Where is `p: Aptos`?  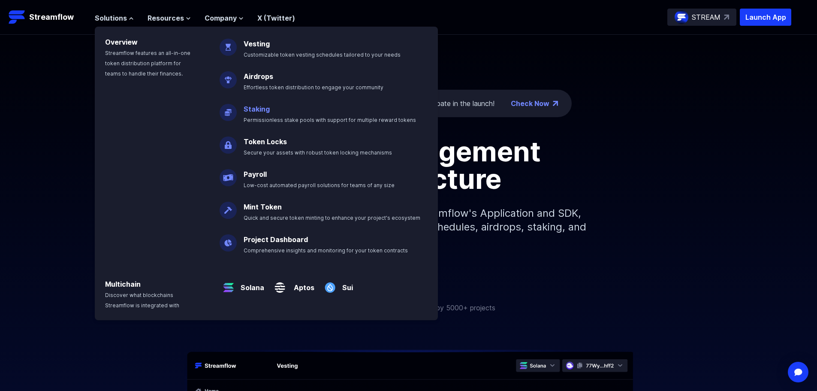
p: Aptos is located at coordinates (301, 284).